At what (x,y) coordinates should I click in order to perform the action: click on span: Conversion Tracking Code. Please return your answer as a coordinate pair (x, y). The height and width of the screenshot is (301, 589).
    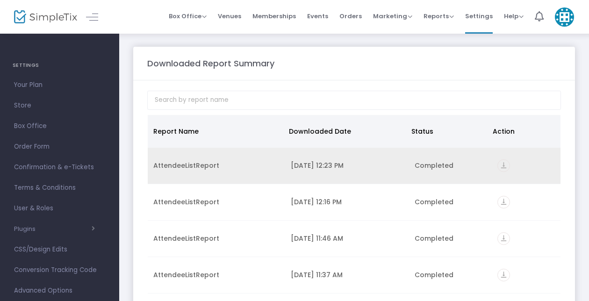
    Looking at the image, I should click on (59, 270).